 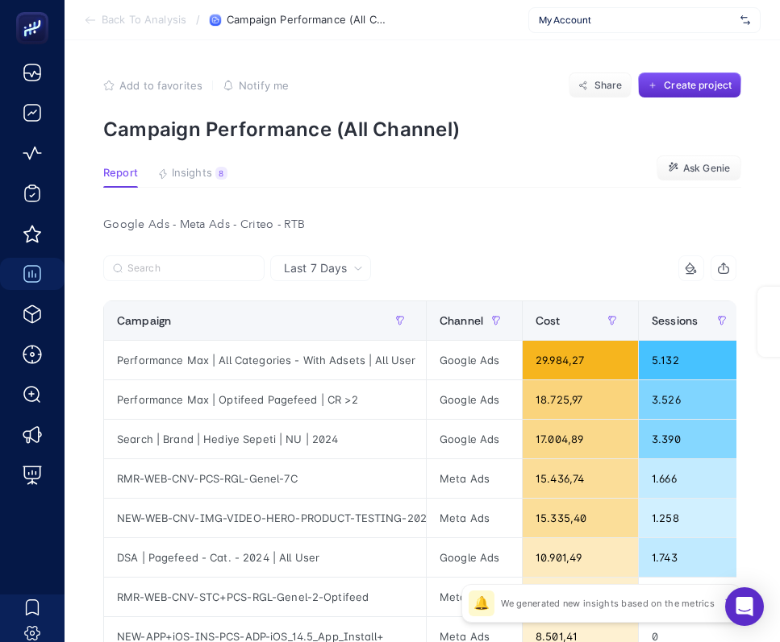 What do you see at coordinates (315, 268) in the screenshot?
I see `span: Last 7 Days` at bounding box center [315, 268].